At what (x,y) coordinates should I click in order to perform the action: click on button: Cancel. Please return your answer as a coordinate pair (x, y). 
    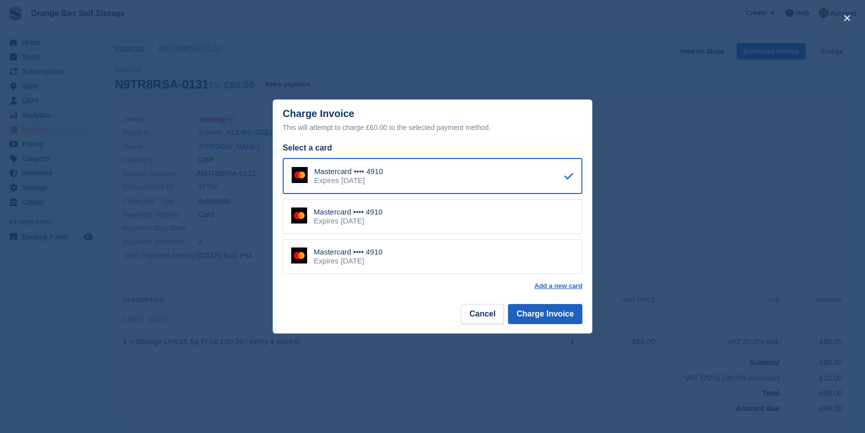
    Looking at the image, I should click on (482, 314).